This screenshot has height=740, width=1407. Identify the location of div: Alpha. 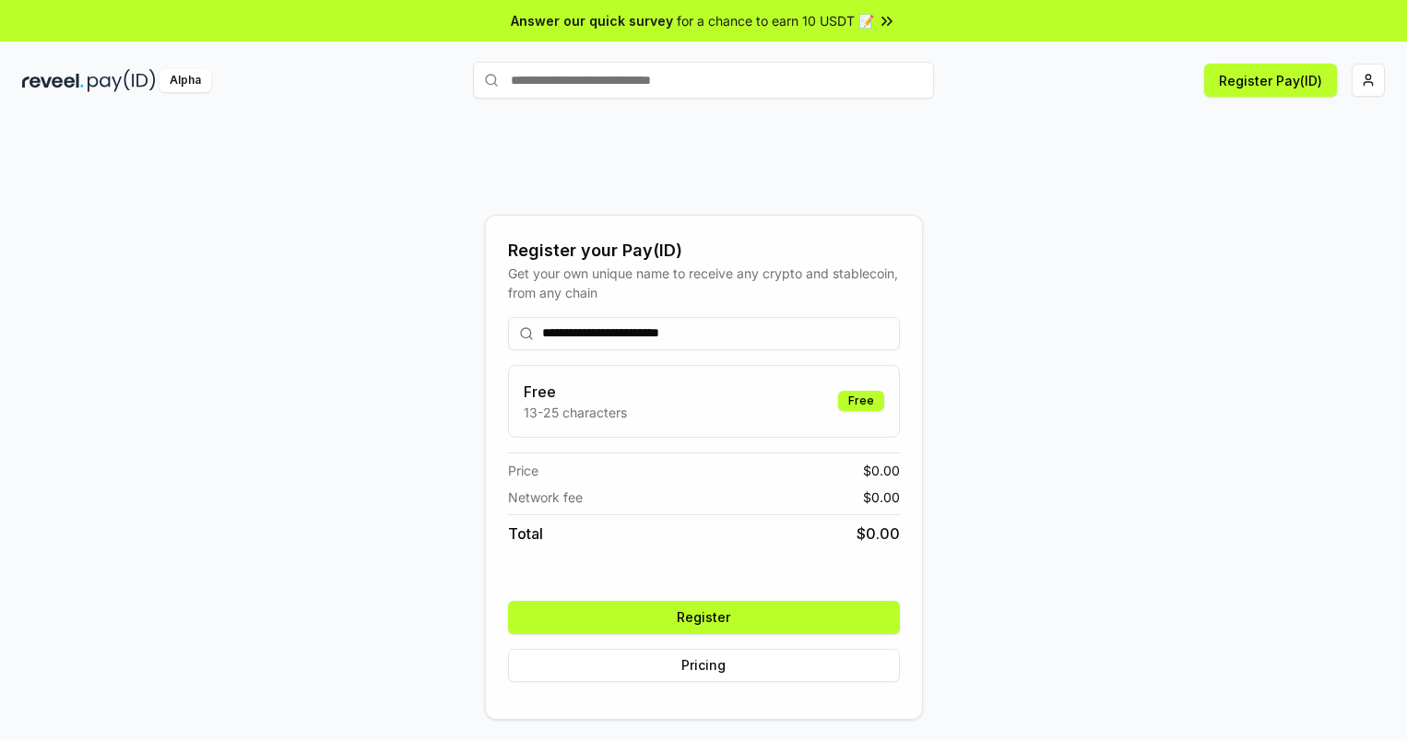
(185, 80).